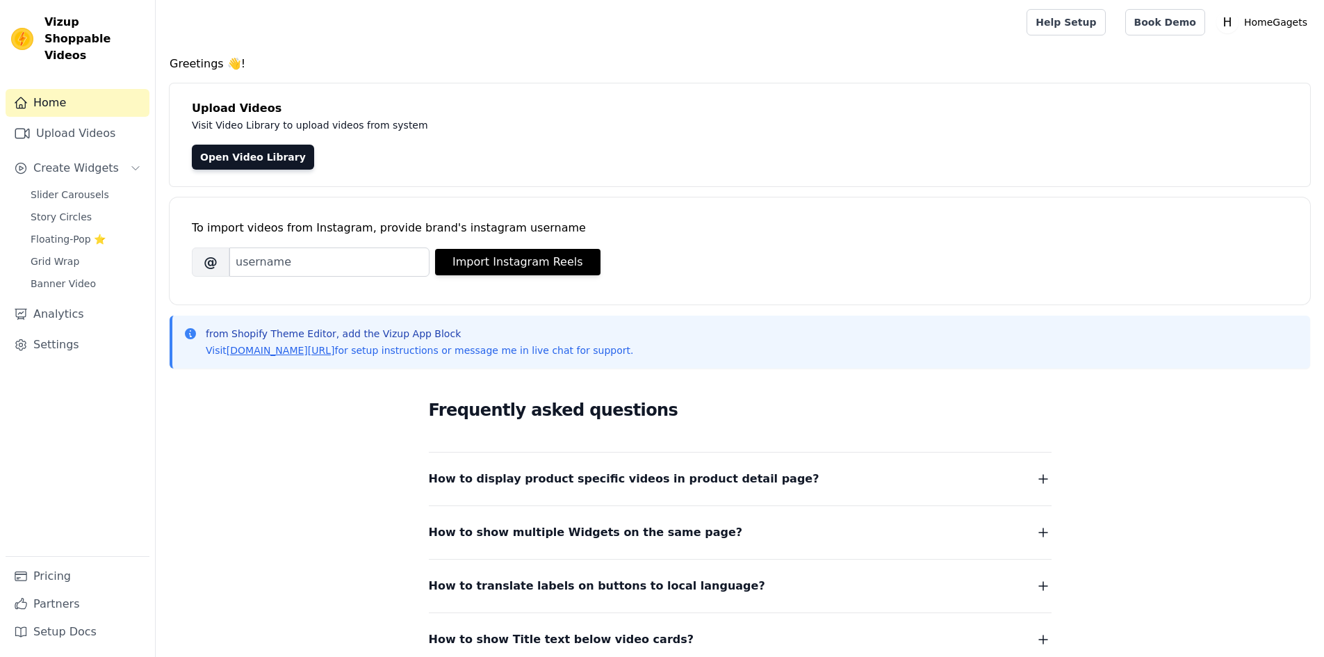 Image resolution: width=1324 pixels, height=657 pixels. Describe the element at coordinates (55, 261) in the screenshot. I see `span: Grid Wrap` at that location.